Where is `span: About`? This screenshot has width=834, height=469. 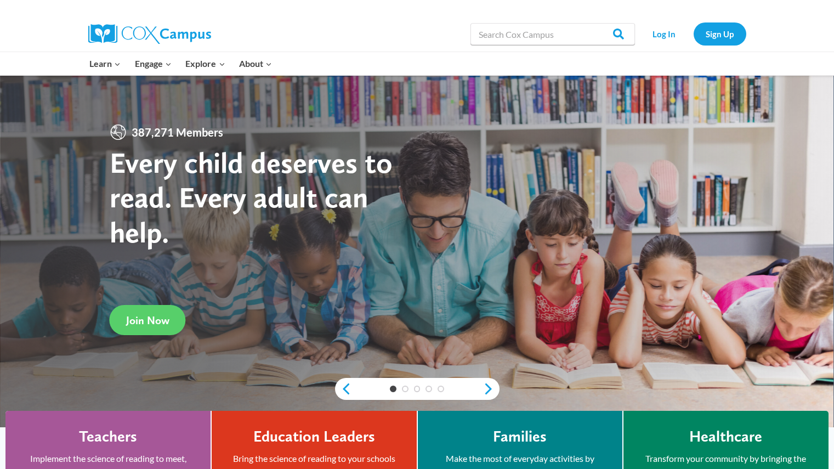
span: About is located at coordinates (256, 64).